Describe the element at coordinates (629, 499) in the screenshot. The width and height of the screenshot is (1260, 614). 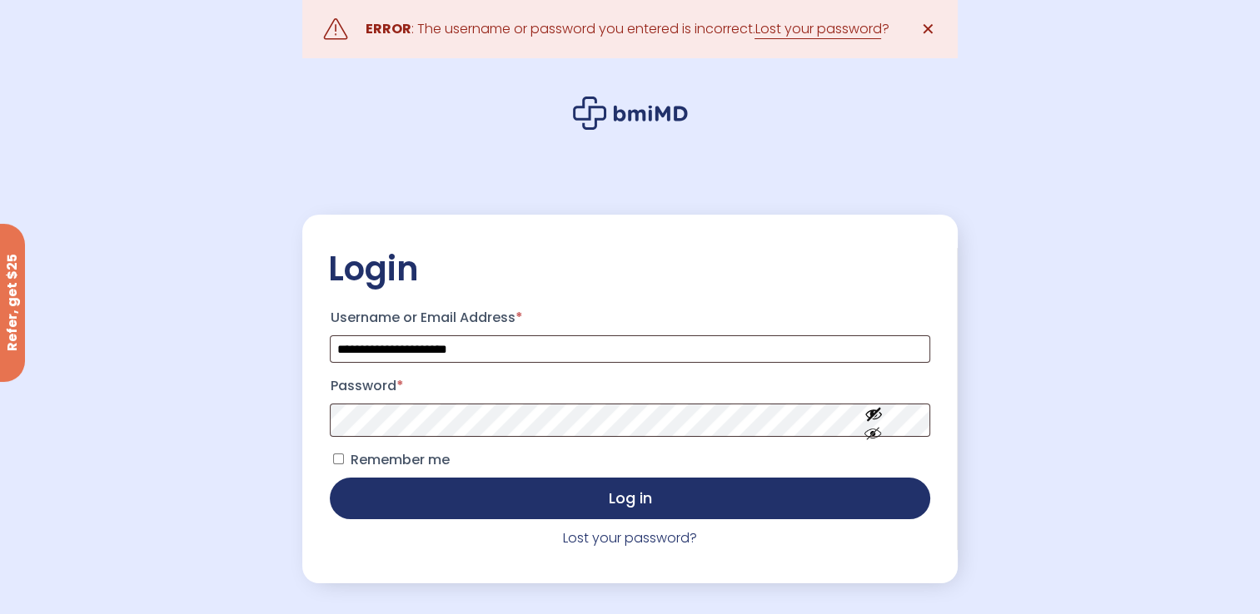
I see `button: Log in` at that location.